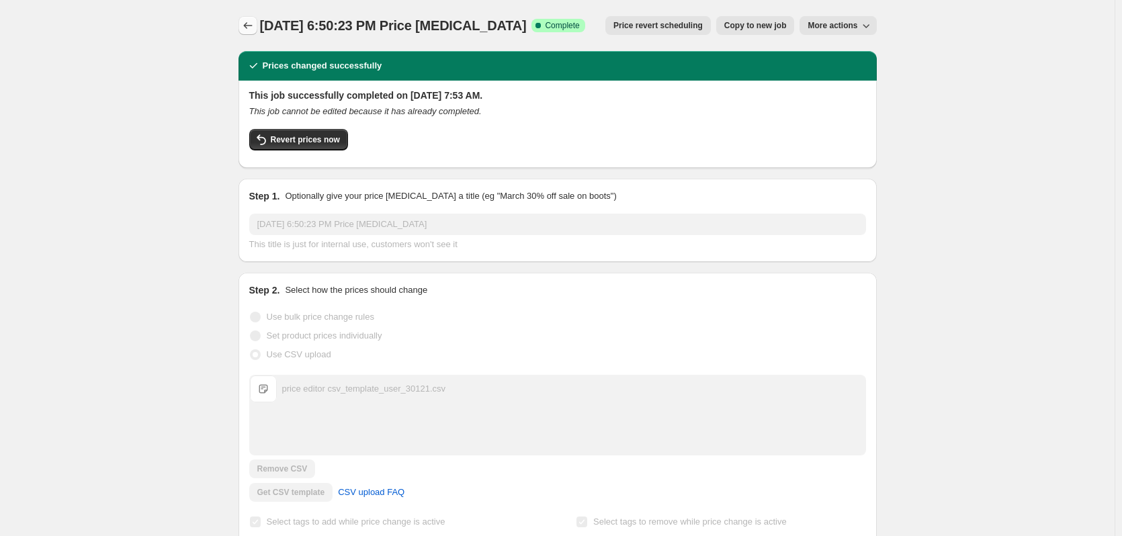 This screenshot has height=536, width=1122. Describe the element at coordinates (832, 26) in the screenshot. I see `span: More actions` at that location.